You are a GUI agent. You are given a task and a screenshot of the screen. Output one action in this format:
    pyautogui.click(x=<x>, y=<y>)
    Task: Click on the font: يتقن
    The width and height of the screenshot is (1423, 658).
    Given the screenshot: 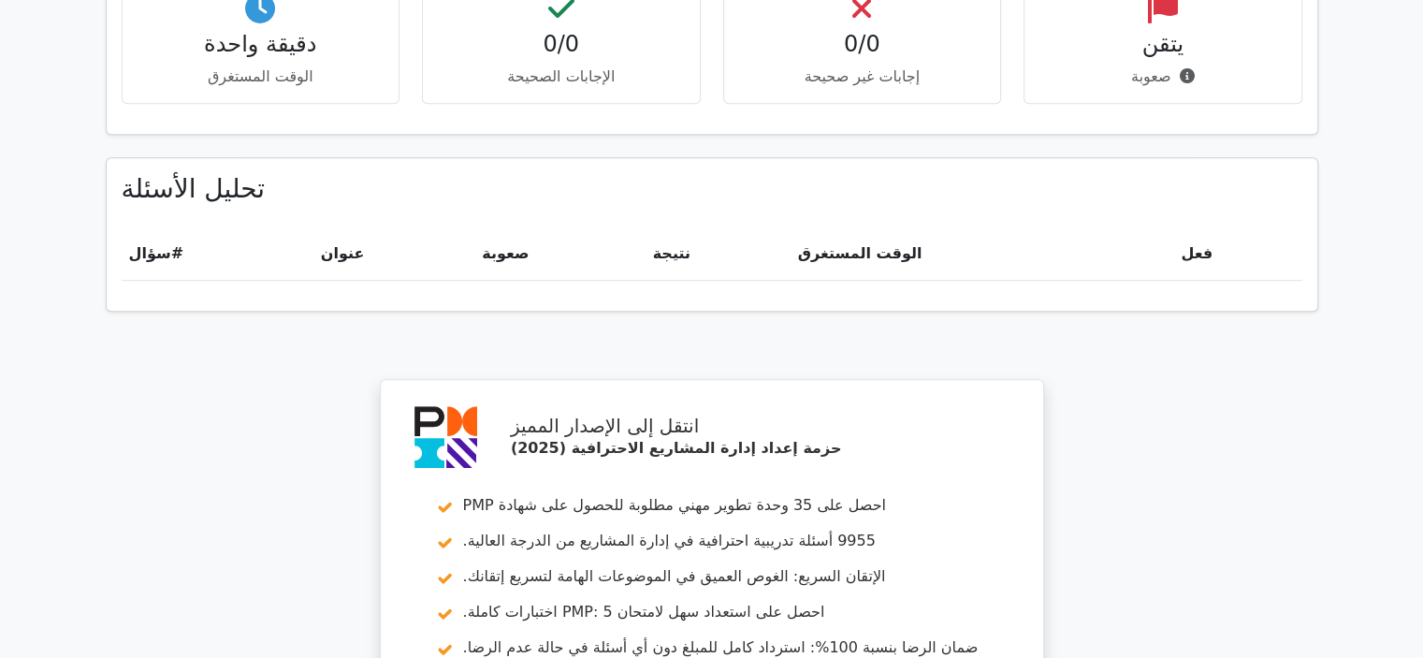 What is the action you would take?
    pyautogui.click(x=1163, y=44)
    